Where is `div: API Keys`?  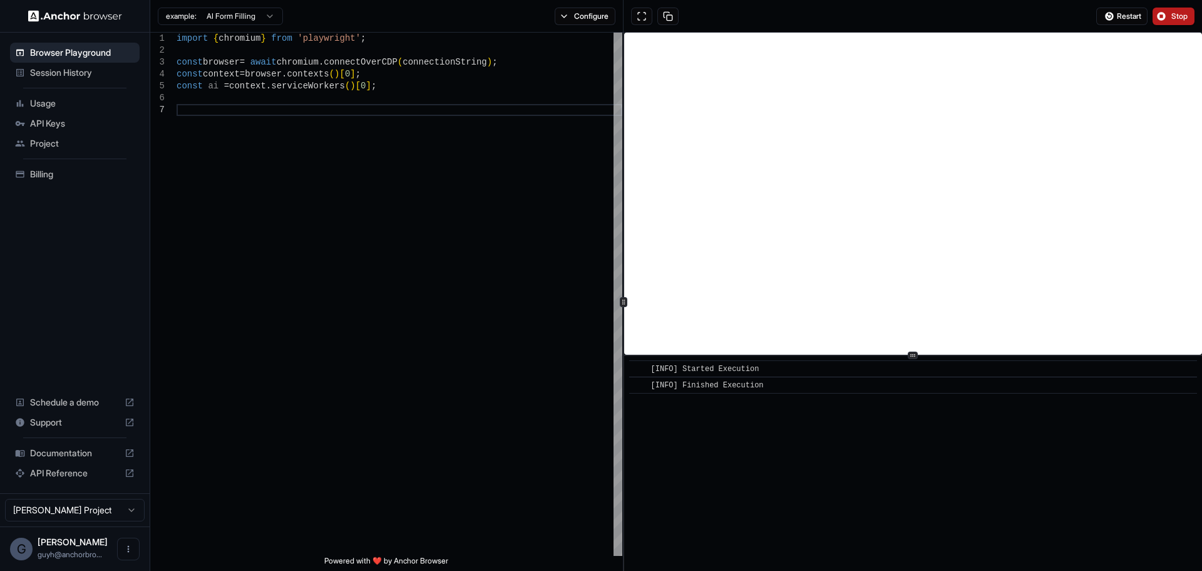 div: API Keys is located at coordinates (75, 123).